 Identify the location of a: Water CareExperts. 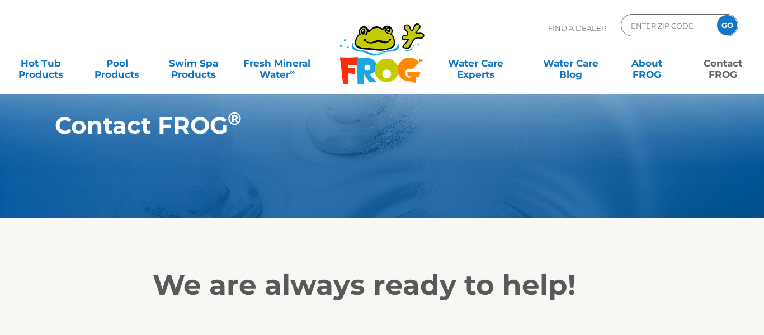
(475, 63).